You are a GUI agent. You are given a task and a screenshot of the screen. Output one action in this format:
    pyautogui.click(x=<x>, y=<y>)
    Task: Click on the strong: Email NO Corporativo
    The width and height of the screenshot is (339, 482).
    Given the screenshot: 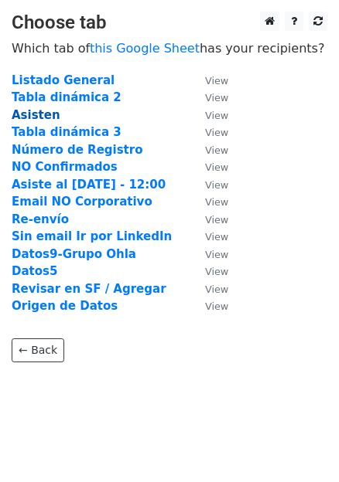 What is the action you would take?
    pyautogui.click(x=82, y=202)
    